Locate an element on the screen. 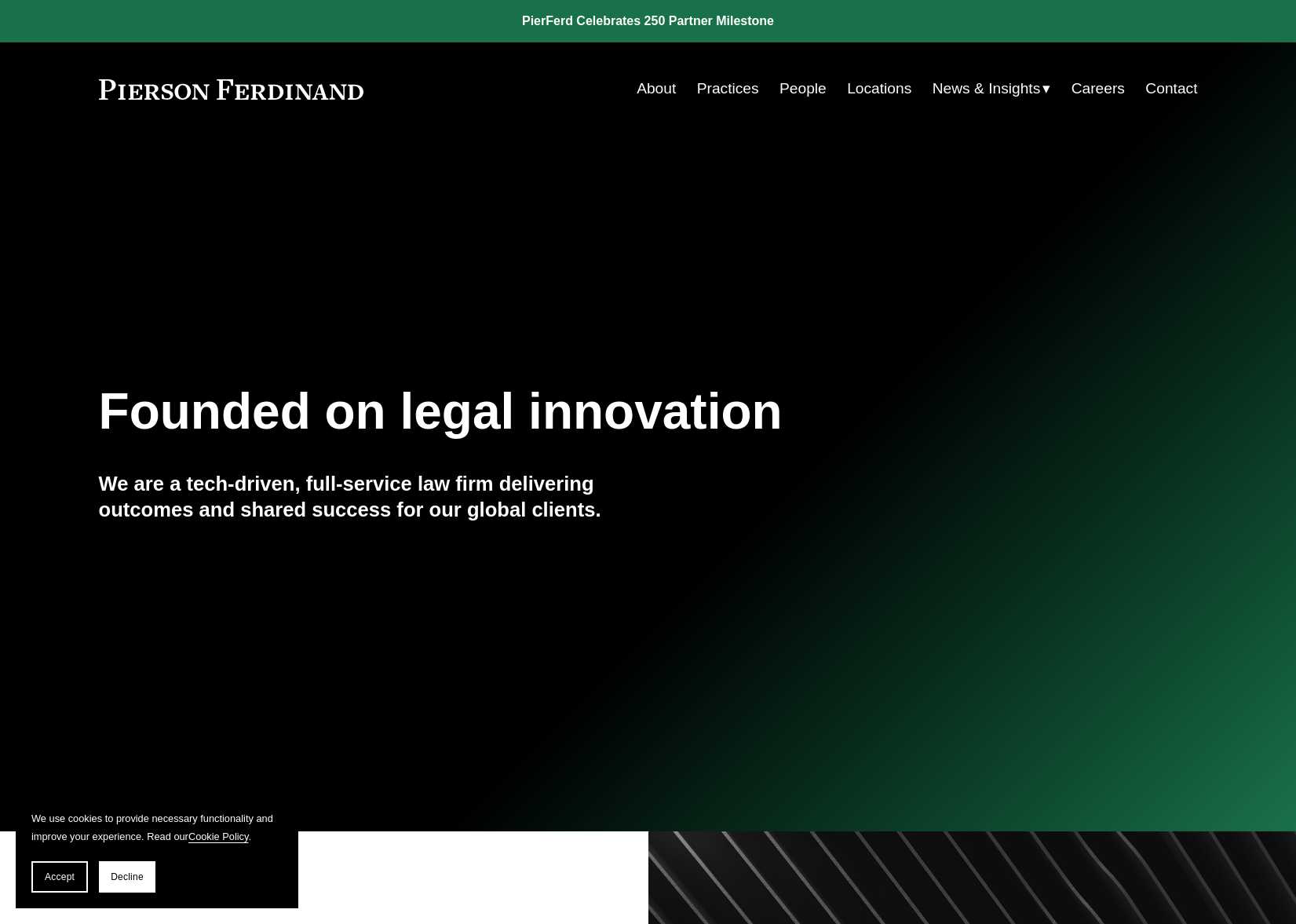 The width and height of the screenshot is (1296, 924). a: Practices is located at coordinates (728, 89).